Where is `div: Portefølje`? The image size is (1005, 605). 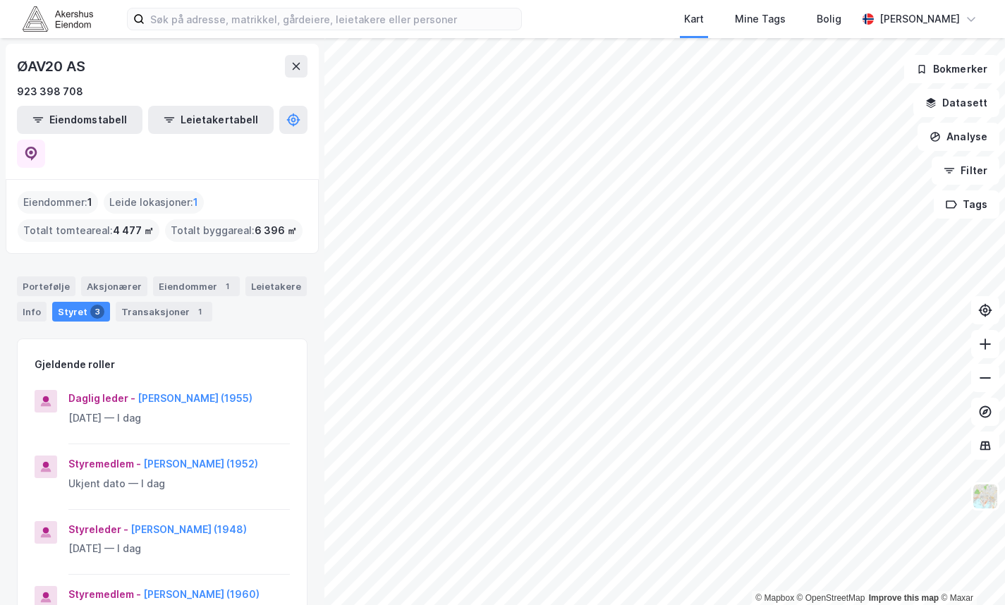
div: Portefølje is located at coordinates (46, 286).